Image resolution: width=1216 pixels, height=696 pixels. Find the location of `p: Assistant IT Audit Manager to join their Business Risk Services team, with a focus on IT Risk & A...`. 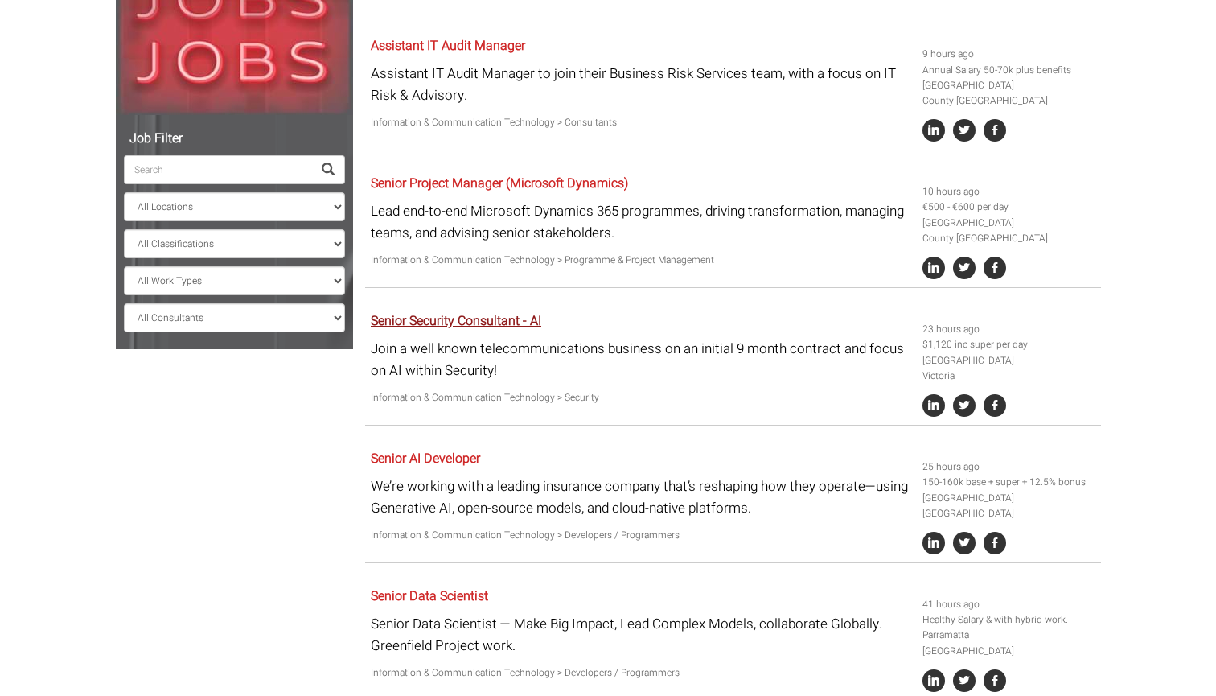

p: Assistant IT Audit Manager to join their Business Risk Services team, with a focus on IT Risk & A... is located at coordinates (640, 84).